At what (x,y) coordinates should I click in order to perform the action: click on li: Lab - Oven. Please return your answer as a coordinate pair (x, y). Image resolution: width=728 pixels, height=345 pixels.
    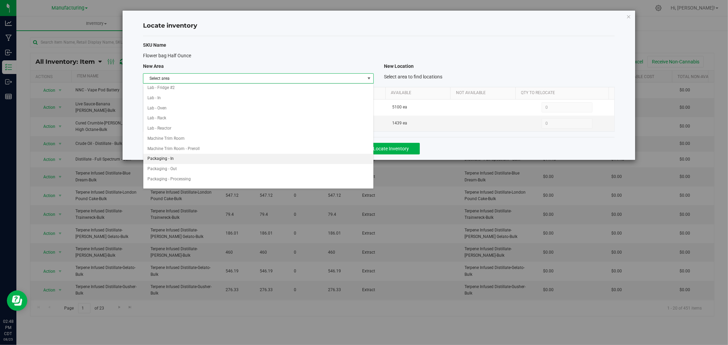
    Looking at the image, I should click on (258, 108).